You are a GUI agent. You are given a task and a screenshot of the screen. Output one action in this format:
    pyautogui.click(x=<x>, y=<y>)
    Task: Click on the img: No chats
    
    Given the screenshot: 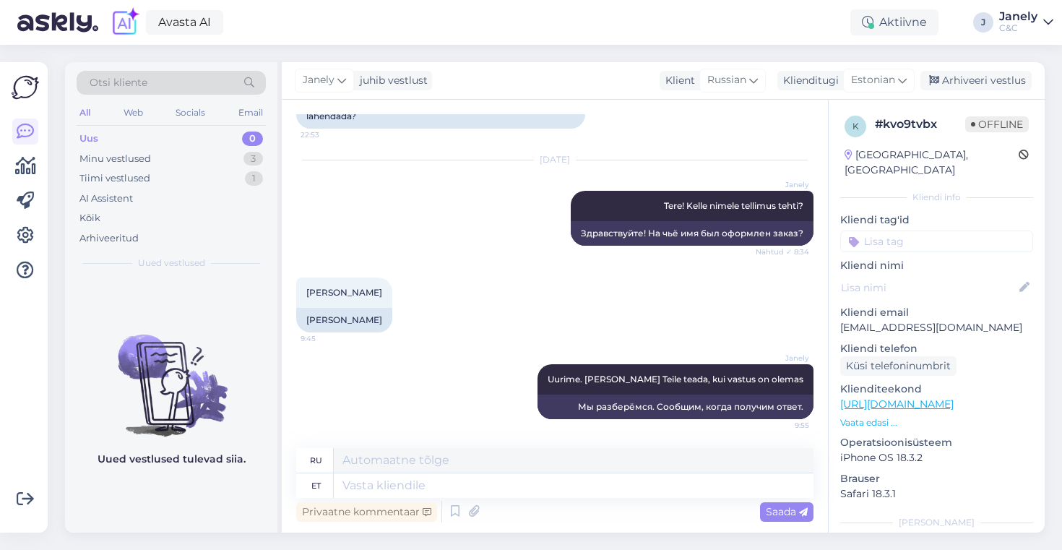 What is the action you would take?
    pyautogui.click(x=171, y=373)
    